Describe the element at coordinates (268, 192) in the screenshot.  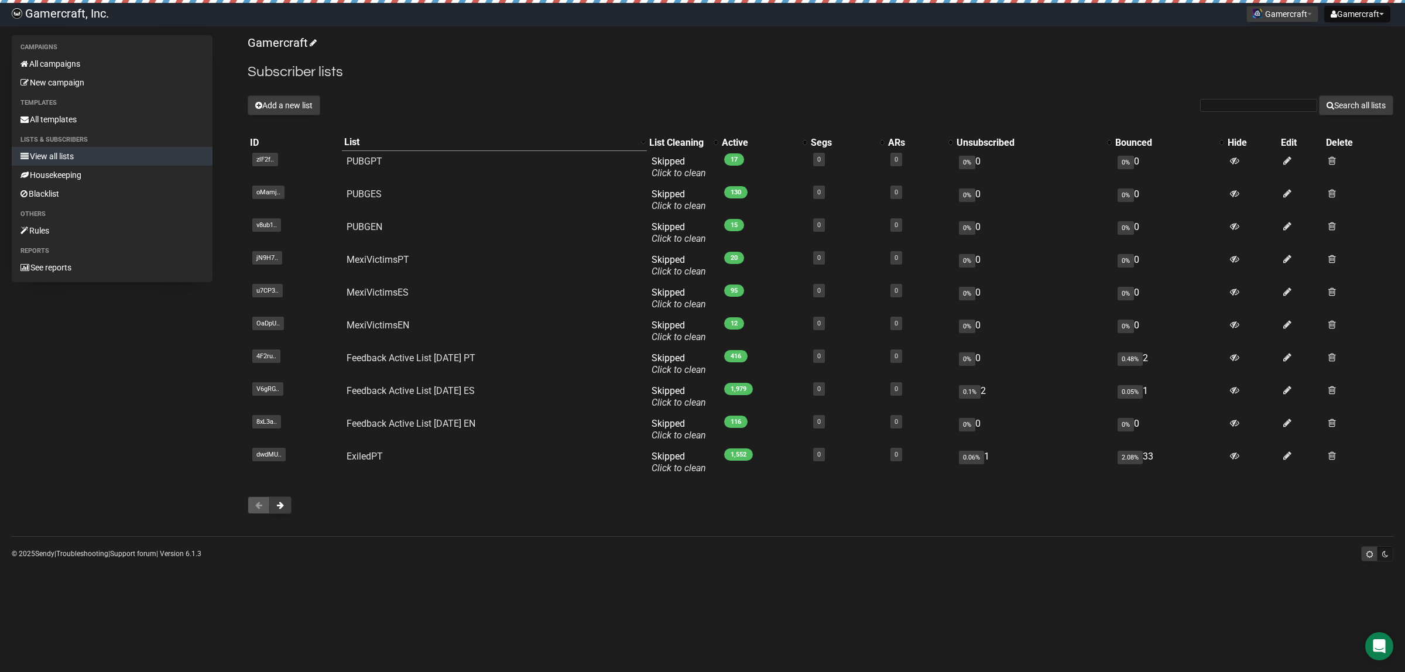
I see `span: oMamj..` at that location.